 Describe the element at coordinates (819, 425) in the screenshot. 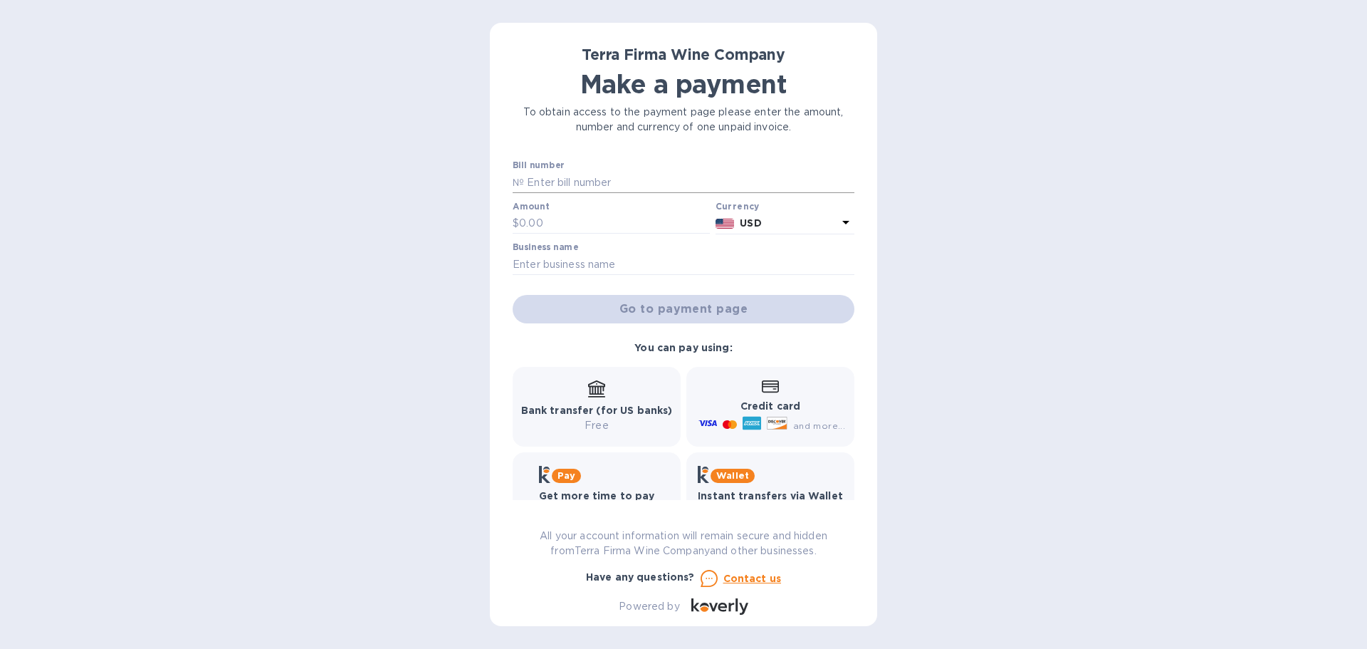

I see `span: and more...` at that location.